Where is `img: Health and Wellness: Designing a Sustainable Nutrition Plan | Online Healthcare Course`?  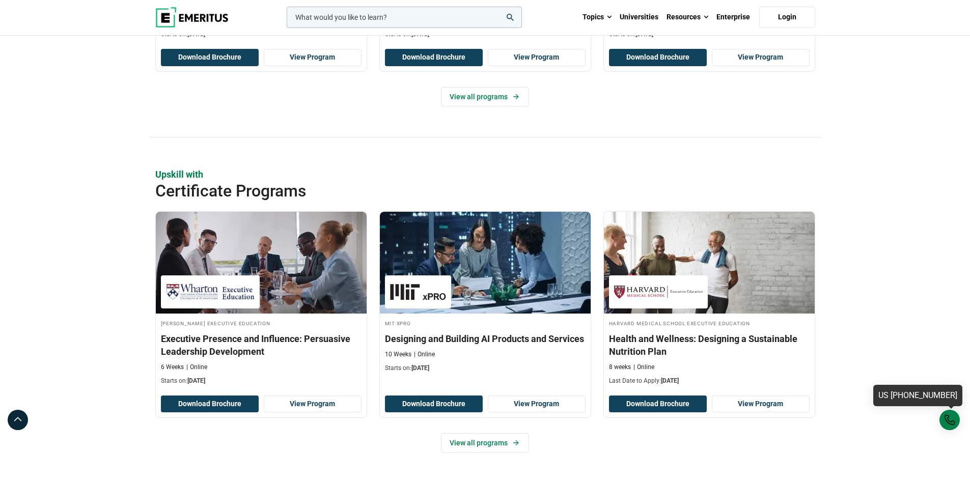
img: Health and Wellness: Designing a Sustainable Nutrition Plan | Online Healthcare Course is located at coordinates (709, 263).